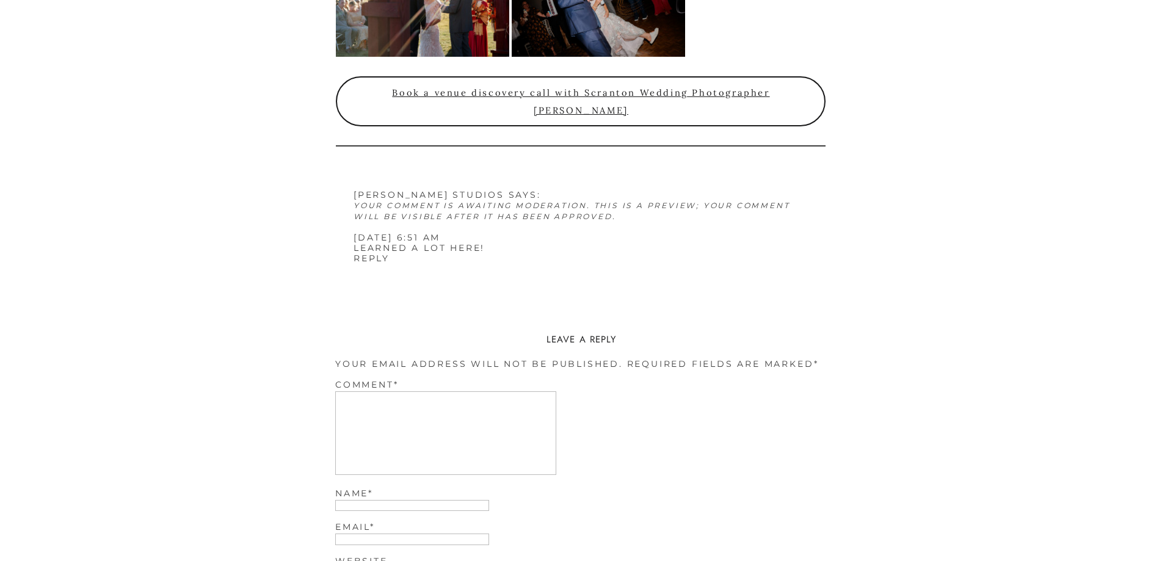 This screenshot has width=1162, height=561. Describe the element at coordinates (584, 226) in the screenshot. I see `div: Learned a lot here!` at that location.